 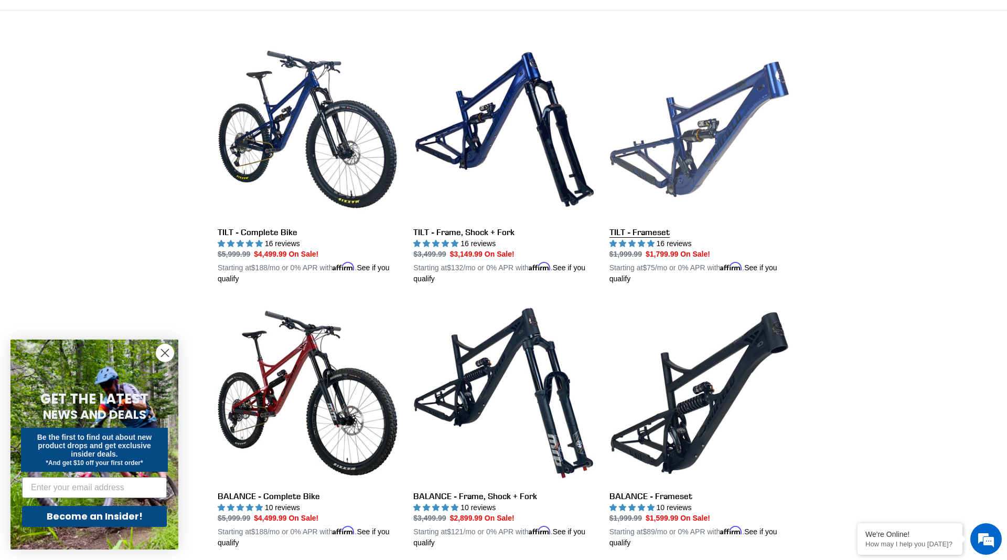 What do you see at coordinates (94, 415) in the screenshot?
I see `span: NEWS AND DEALS` at bounding box center [94, 415].